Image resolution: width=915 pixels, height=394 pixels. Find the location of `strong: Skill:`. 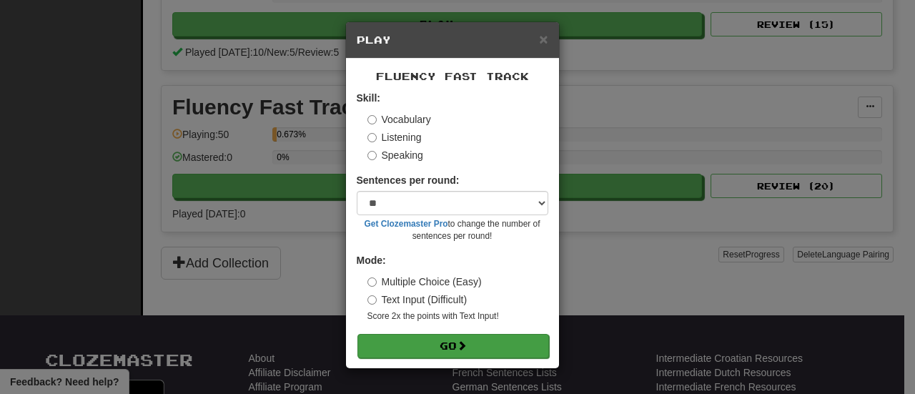

strong: Skill: is located at coordinates (368, 98).